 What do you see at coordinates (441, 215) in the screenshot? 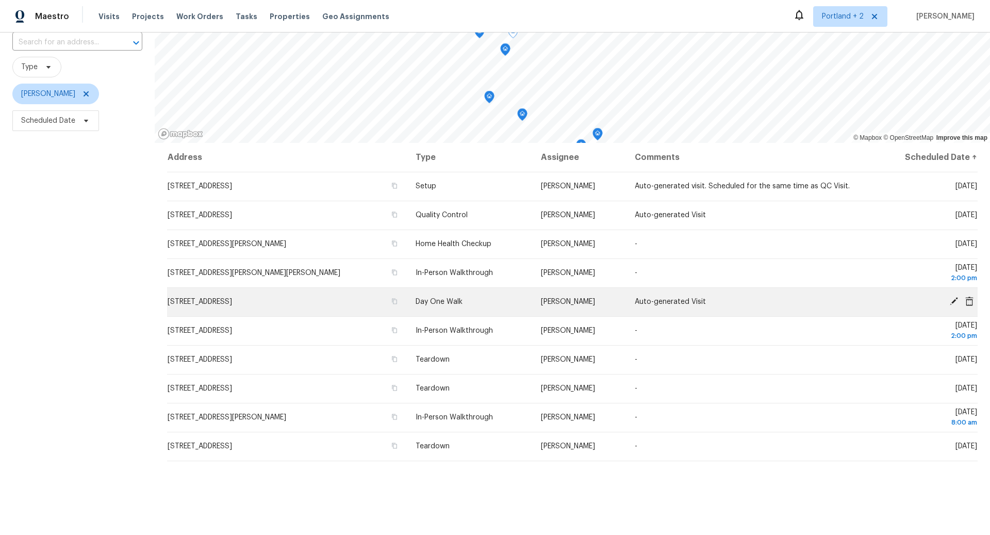
I see `span: Quality Control` at bounding box center [441, 215].